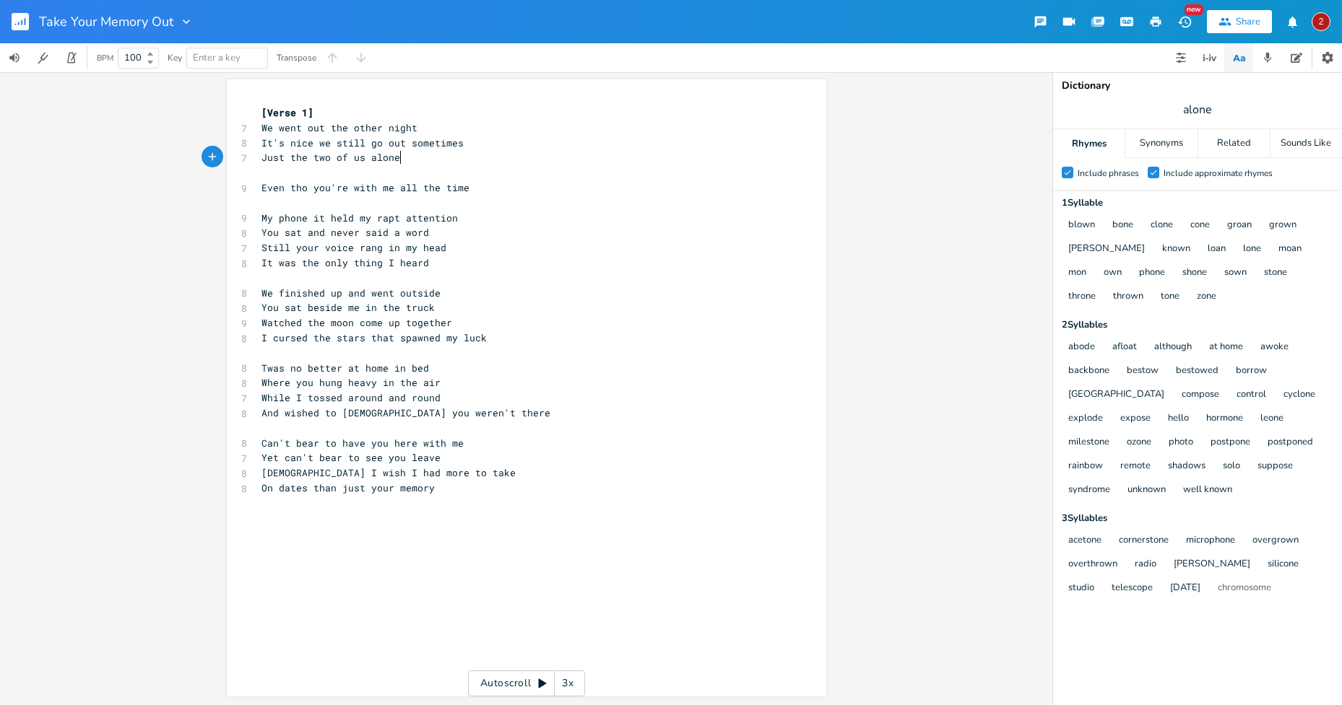 The height and width of the screenshot is (705, 1342). I want to click on button: phone, so click(1152, 273).